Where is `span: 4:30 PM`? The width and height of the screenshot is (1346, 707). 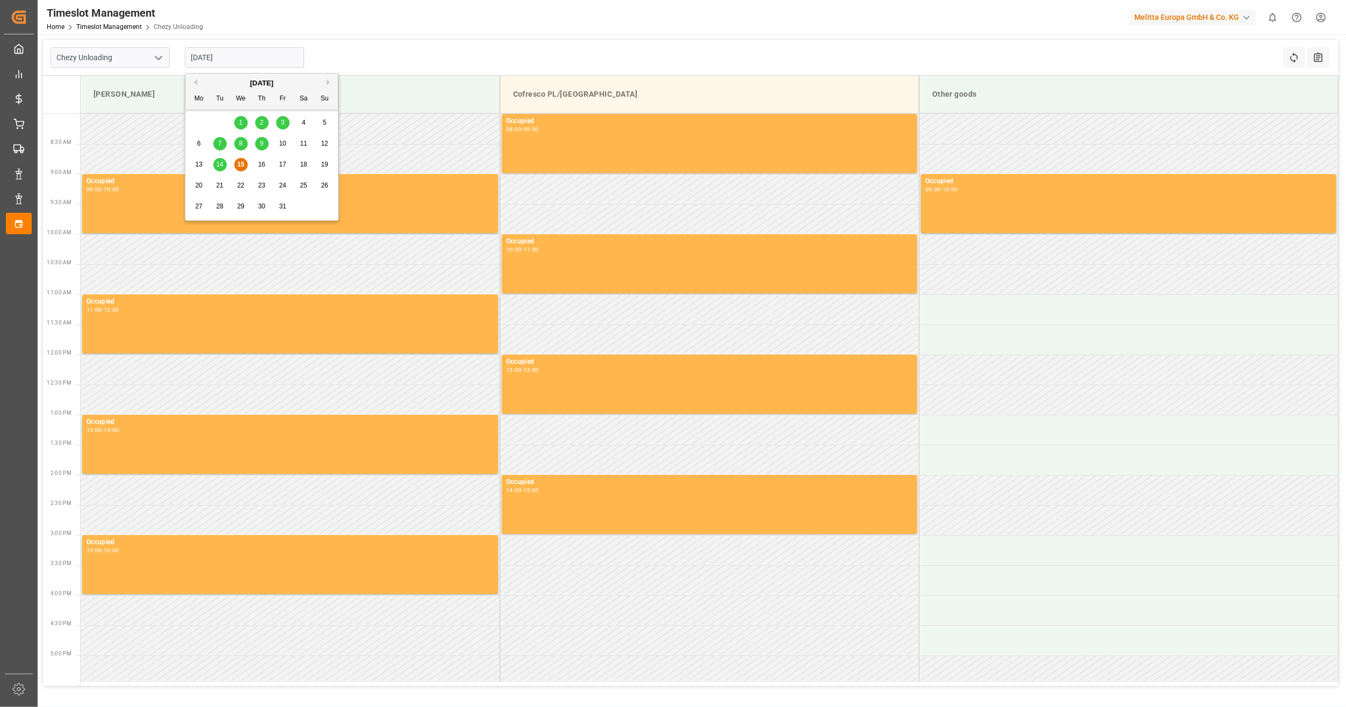 span: 4:30 PM is located at coordinates (61, 623).